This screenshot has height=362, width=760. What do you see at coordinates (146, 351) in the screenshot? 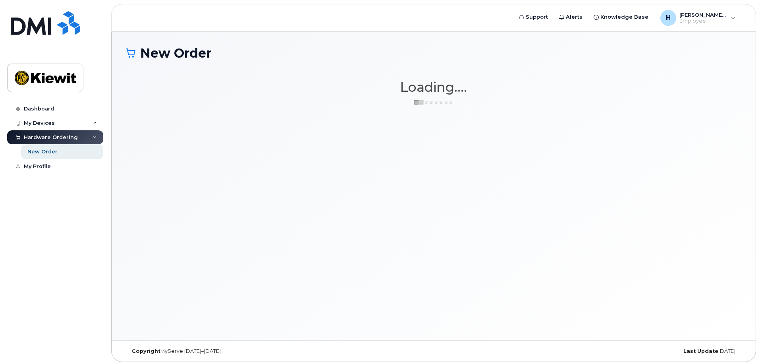
I see `strong: Copyright` at bounding box center [146, 351].